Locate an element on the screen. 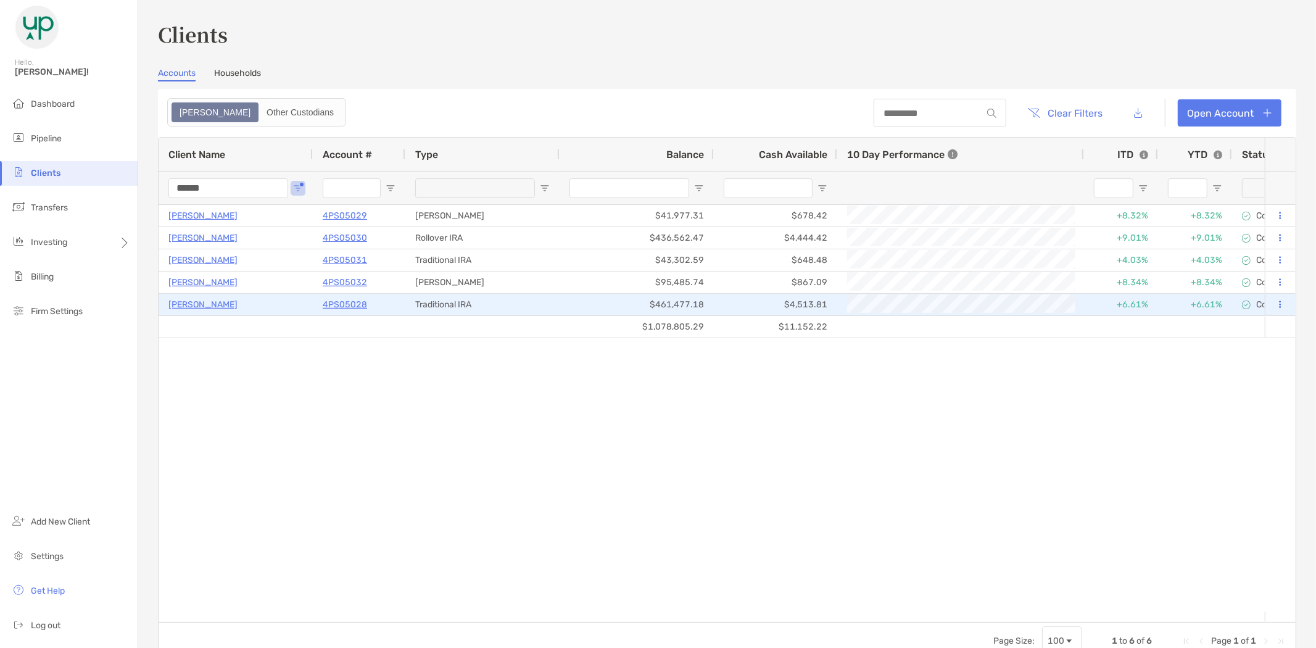 The width and height of the screenshot is (1316, 648). a: 4PS05032 is located at coordinates (345, 282).